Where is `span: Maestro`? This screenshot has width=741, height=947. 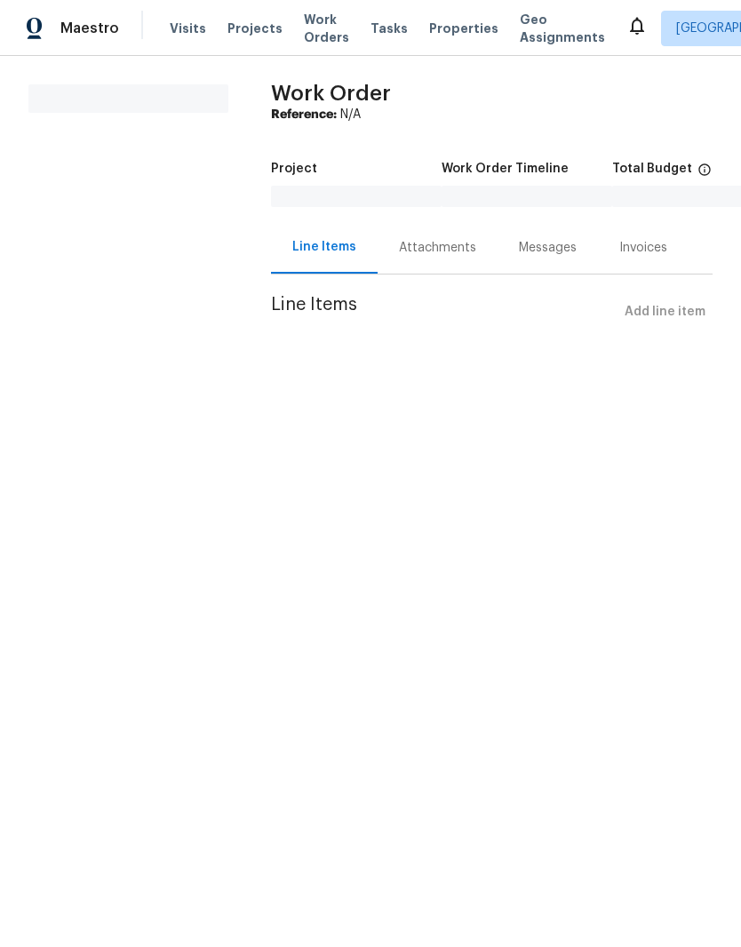
span: Maestro is located at coordinates (90, 28).